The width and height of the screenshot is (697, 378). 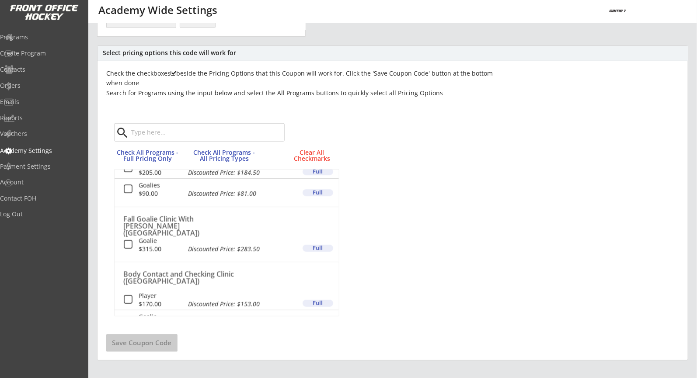 I want to click on input: Type here..., so click(x=205, y=133).